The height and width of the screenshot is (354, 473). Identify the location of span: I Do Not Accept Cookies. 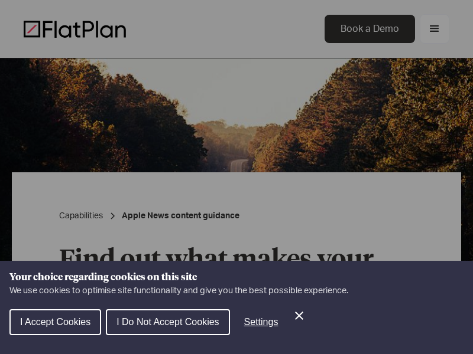
(167, 322).